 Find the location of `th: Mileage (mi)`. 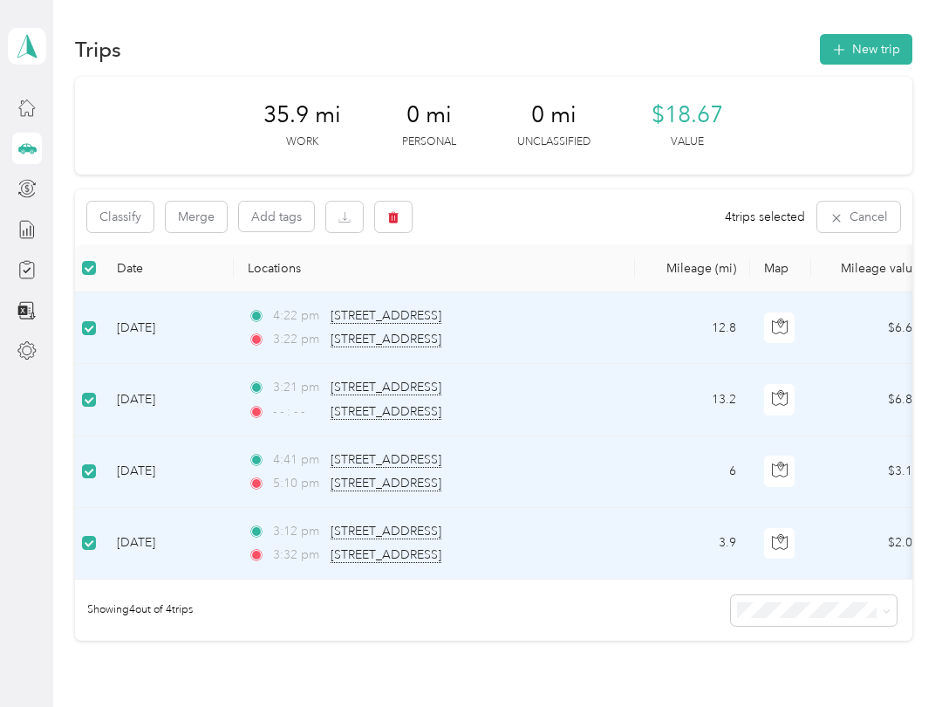

th: Mileage (mi) is located at coordinates (693, 268).